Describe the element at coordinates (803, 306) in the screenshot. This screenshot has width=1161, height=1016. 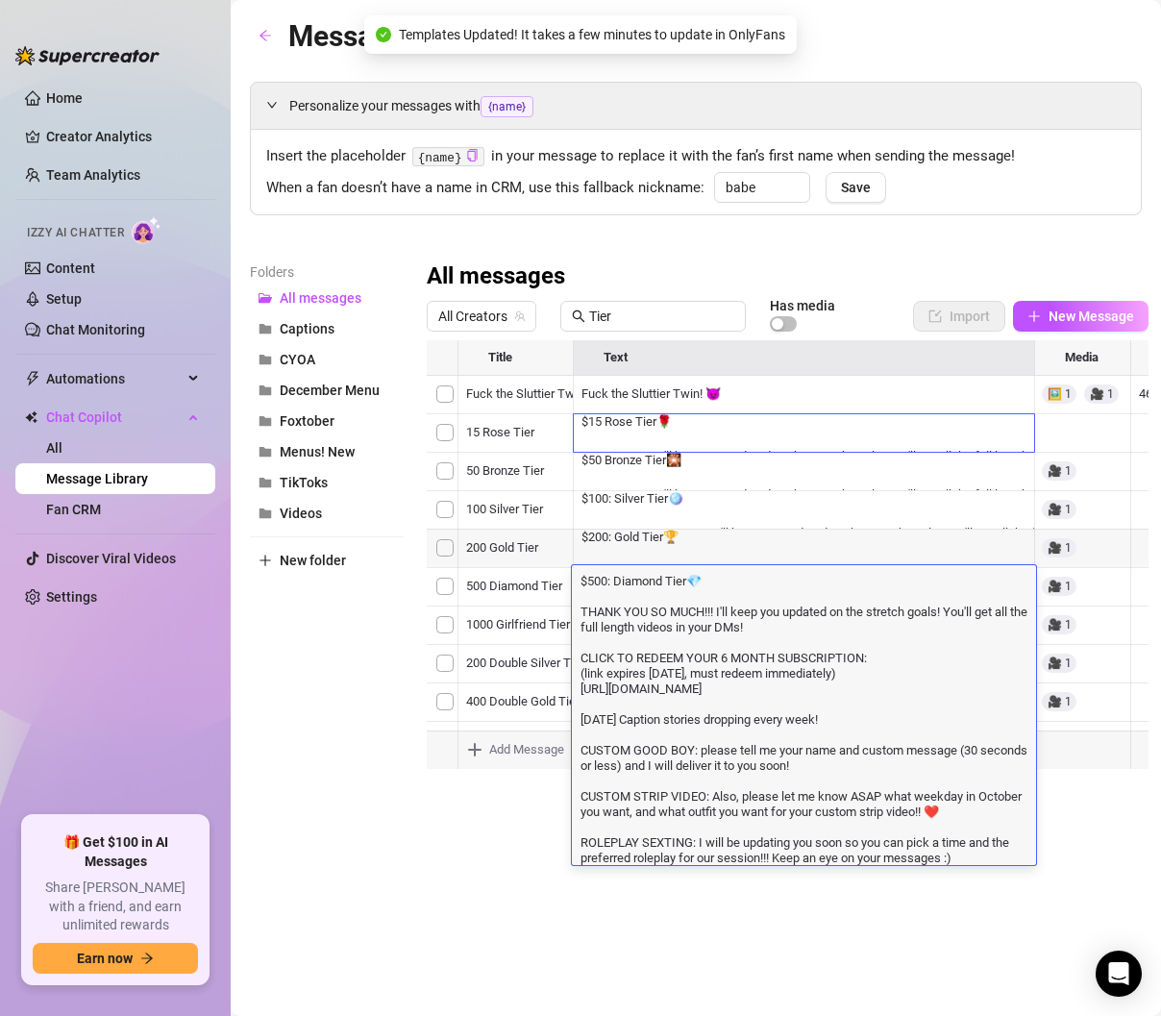
I see `article: Has media` at that location.